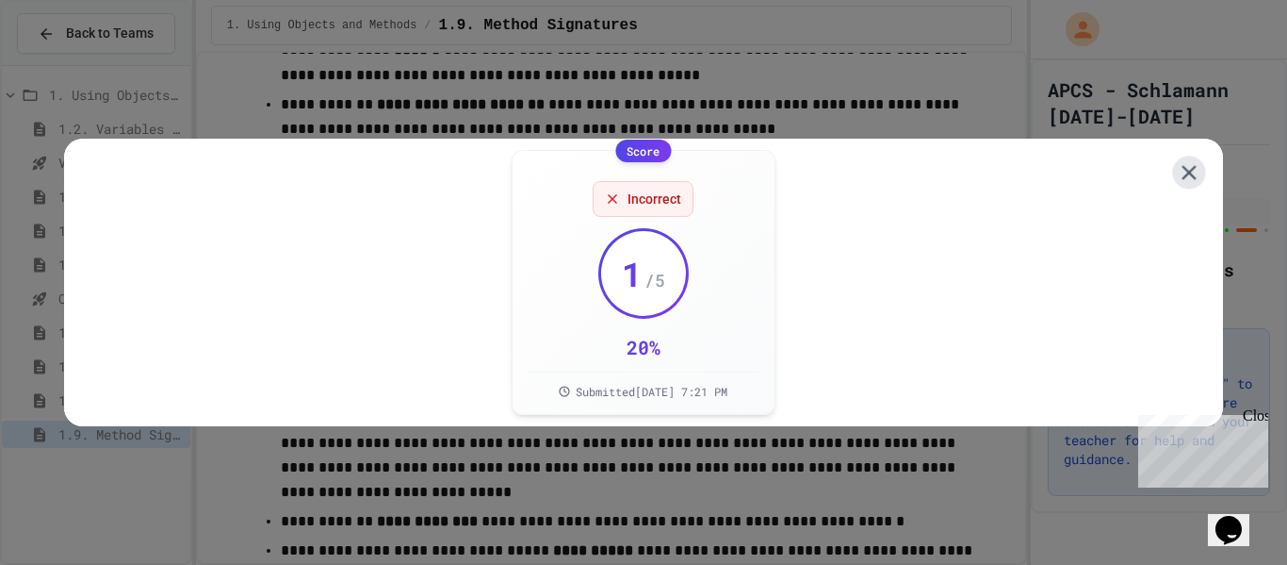 The height and width of the screenshot is (565, 1287). I want to click on div: Chat with us now!Close, so click(69, 63).